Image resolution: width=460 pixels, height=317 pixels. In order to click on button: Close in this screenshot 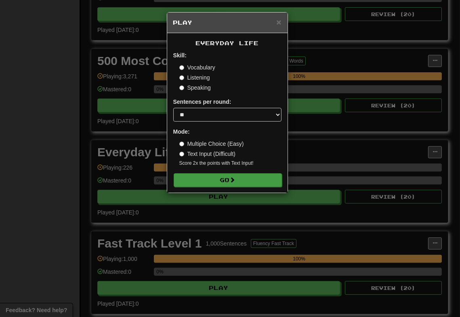, I will do `click(279, 22)`.